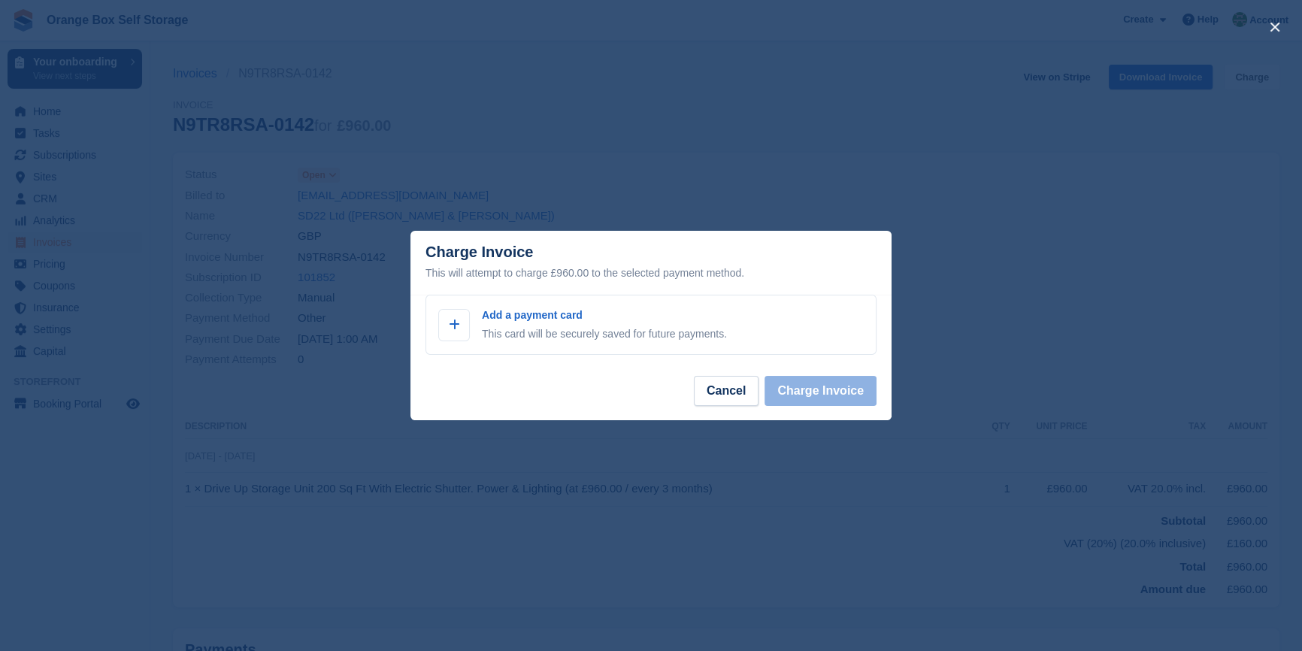 The image size is (1302, 651). Describe the element at coordinates (651, 325) in the screenshot. I see `a: Add a payment card This card will be securely saved for future payments.` at that location.